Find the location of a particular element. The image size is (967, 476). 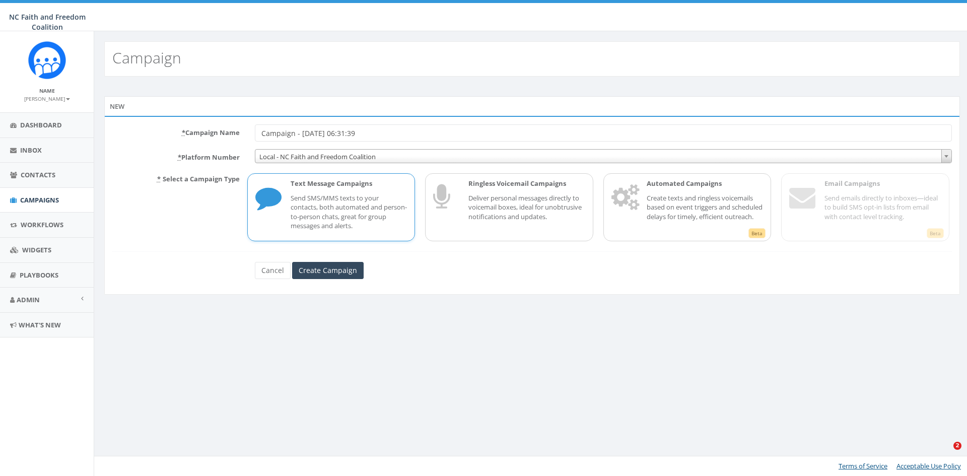

label: Campaign Name is located at coordinates (176, 131).